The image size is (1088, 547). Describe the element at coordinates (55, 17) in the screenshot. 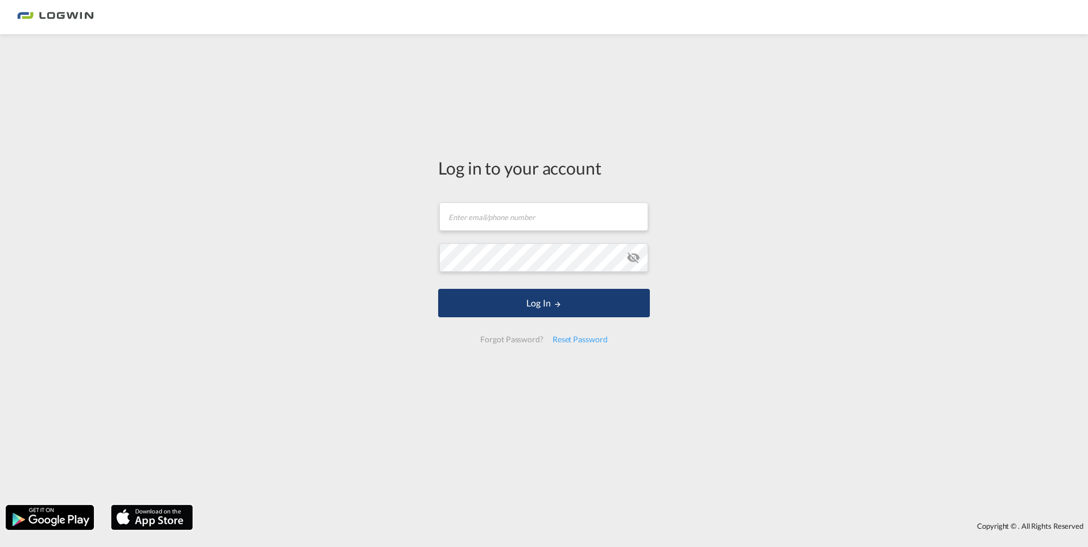

I see `img: bc73a0e0d8c111efacd525e4c8ad7d32.png` at that location.